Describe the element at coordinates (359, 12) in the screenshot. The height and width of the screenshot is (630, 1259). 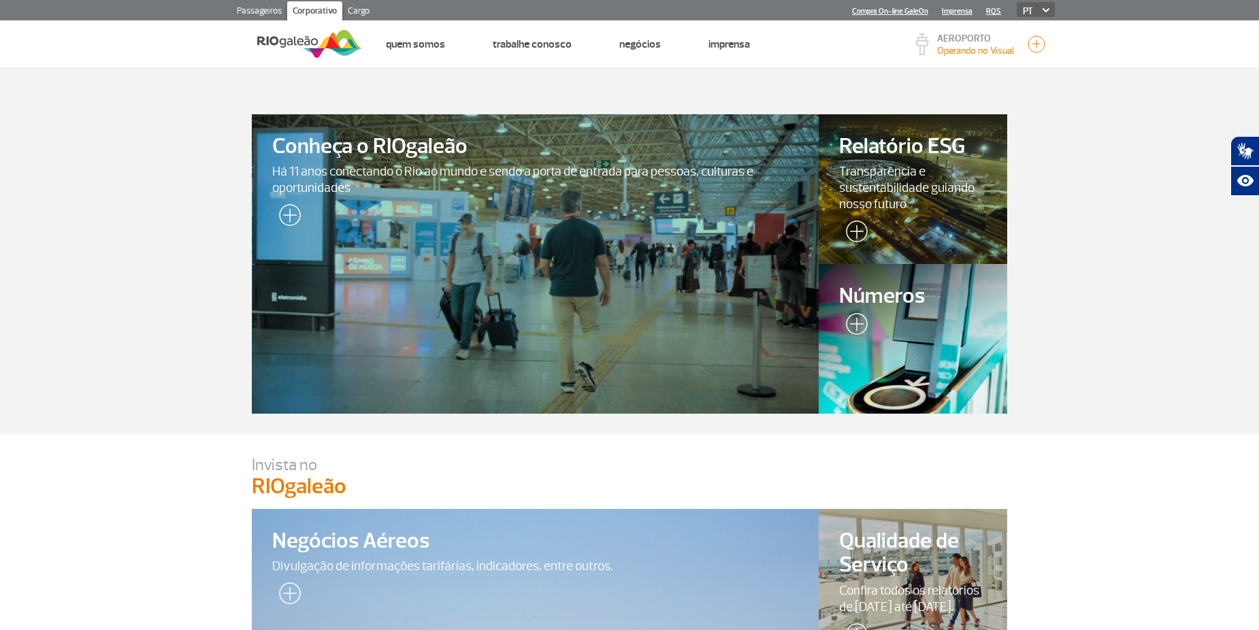
I see `a: Cargo` at that location.